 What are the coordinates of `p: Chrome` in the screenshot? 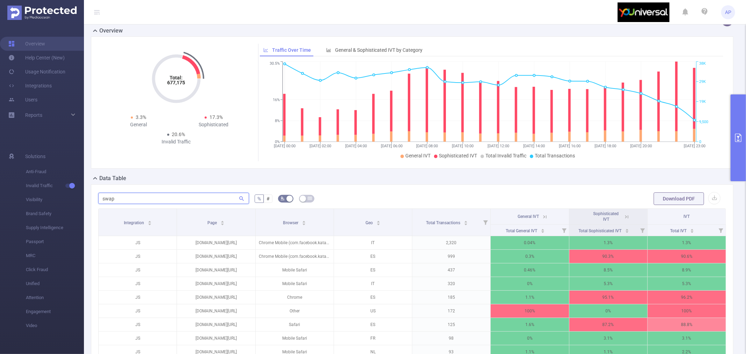 It's located at (295, 297).